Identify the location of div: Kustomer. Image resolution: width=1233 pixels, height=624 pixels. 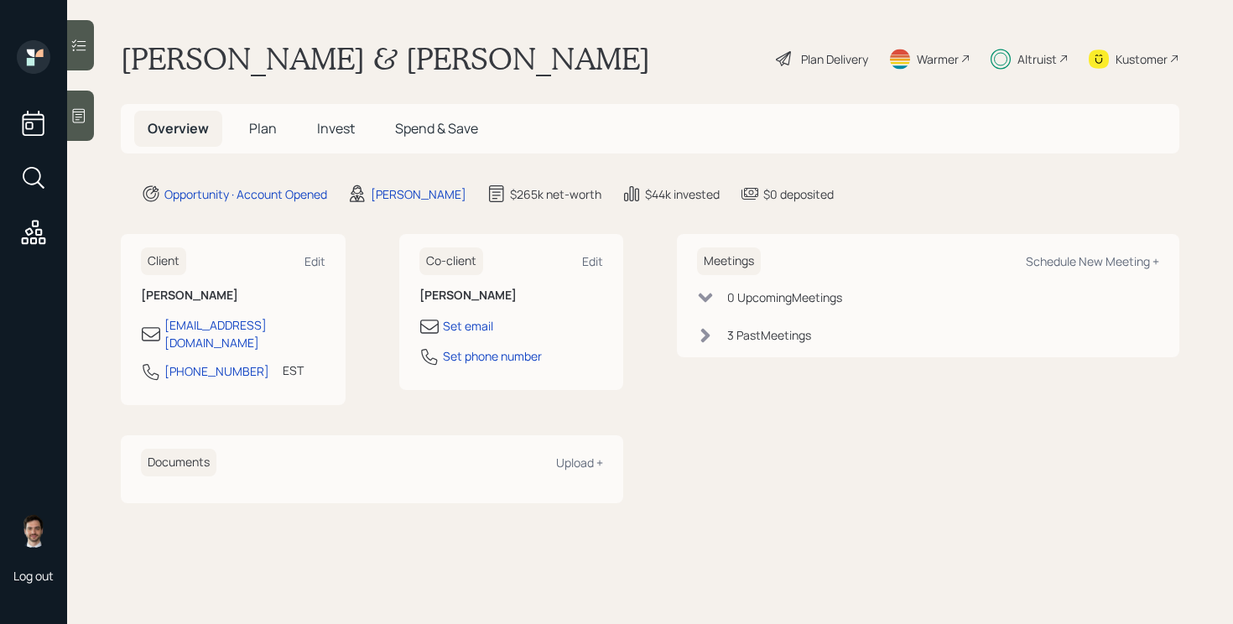
(1141, 59).